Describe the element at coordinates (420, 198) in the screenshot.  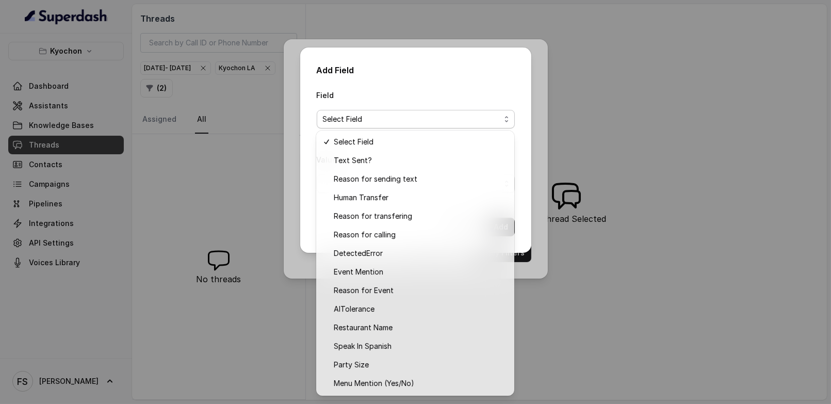
I see `span: Human Transfer` at that location.